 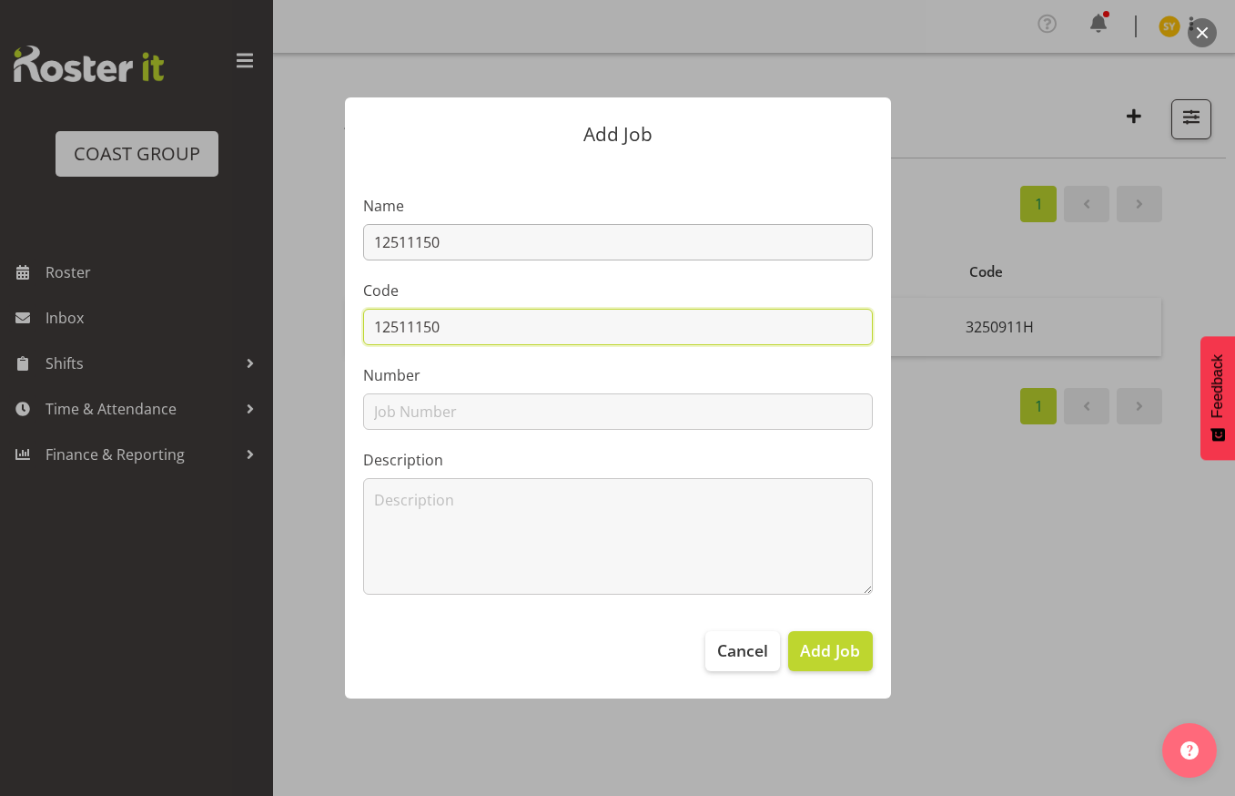 I want to click on span: Feedback, so click(x=1218, y=386).